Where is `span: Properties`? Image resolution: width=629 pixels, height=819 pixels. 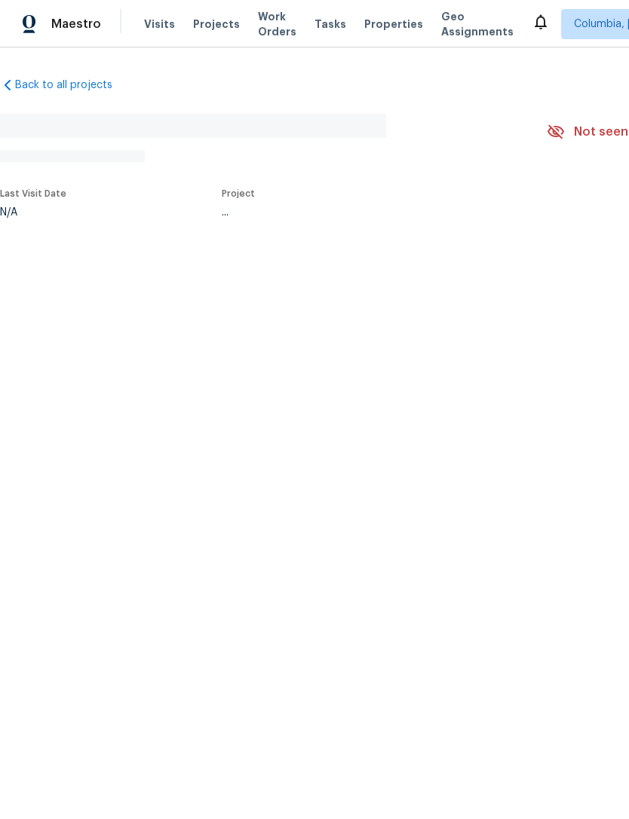
span: Properties is located at coordinates (394, 24).